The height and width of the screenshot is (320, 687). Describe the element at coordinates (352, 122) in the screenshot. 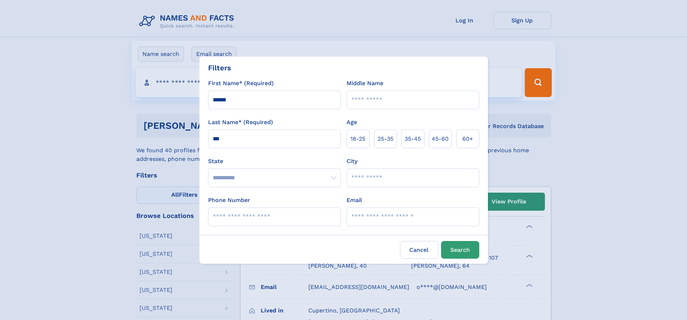

I see `label: Age` at that location.